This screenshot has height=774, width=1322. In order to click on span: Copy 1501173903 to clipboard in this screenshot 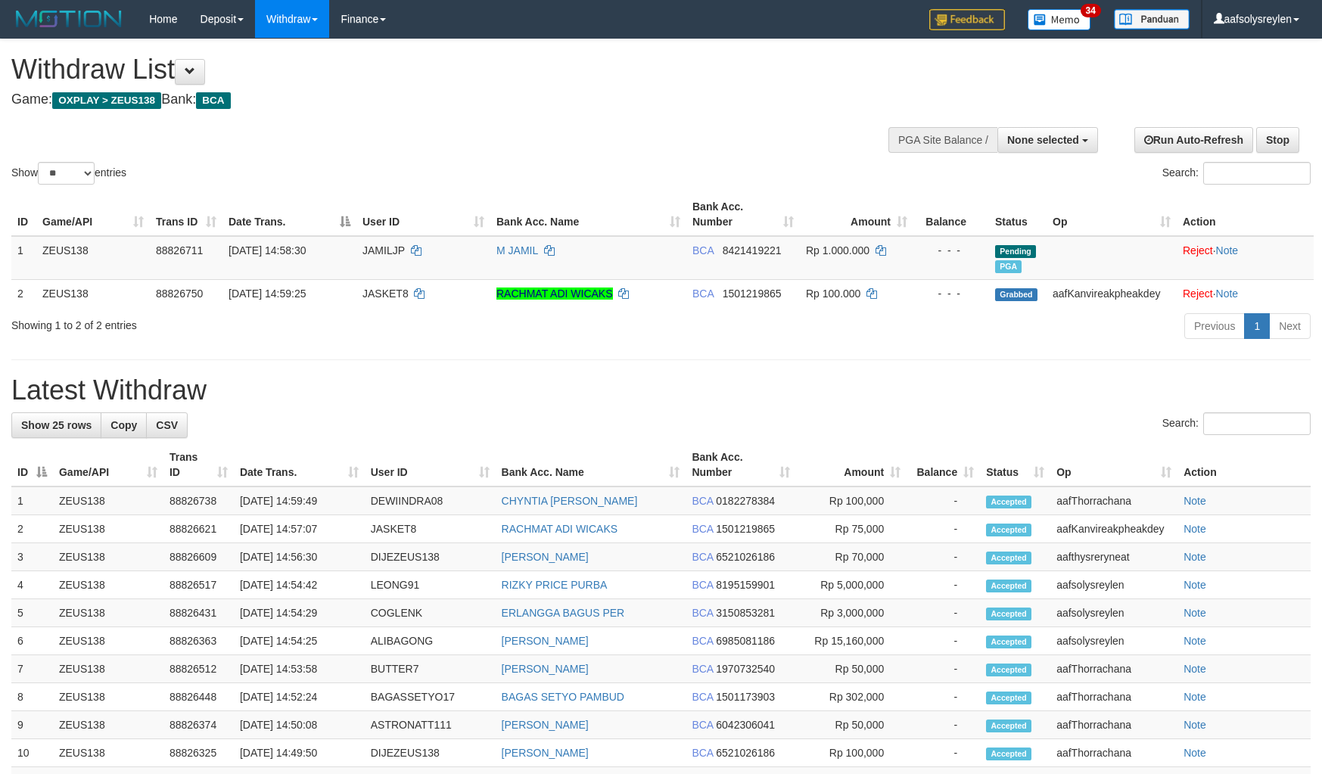, I will do `click(745, 697)`.